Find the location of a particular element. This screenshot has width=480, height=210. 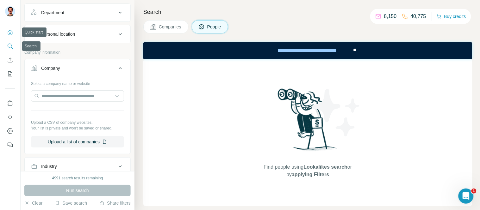

span: Lookalikes search is located at coordinates (325, 167).